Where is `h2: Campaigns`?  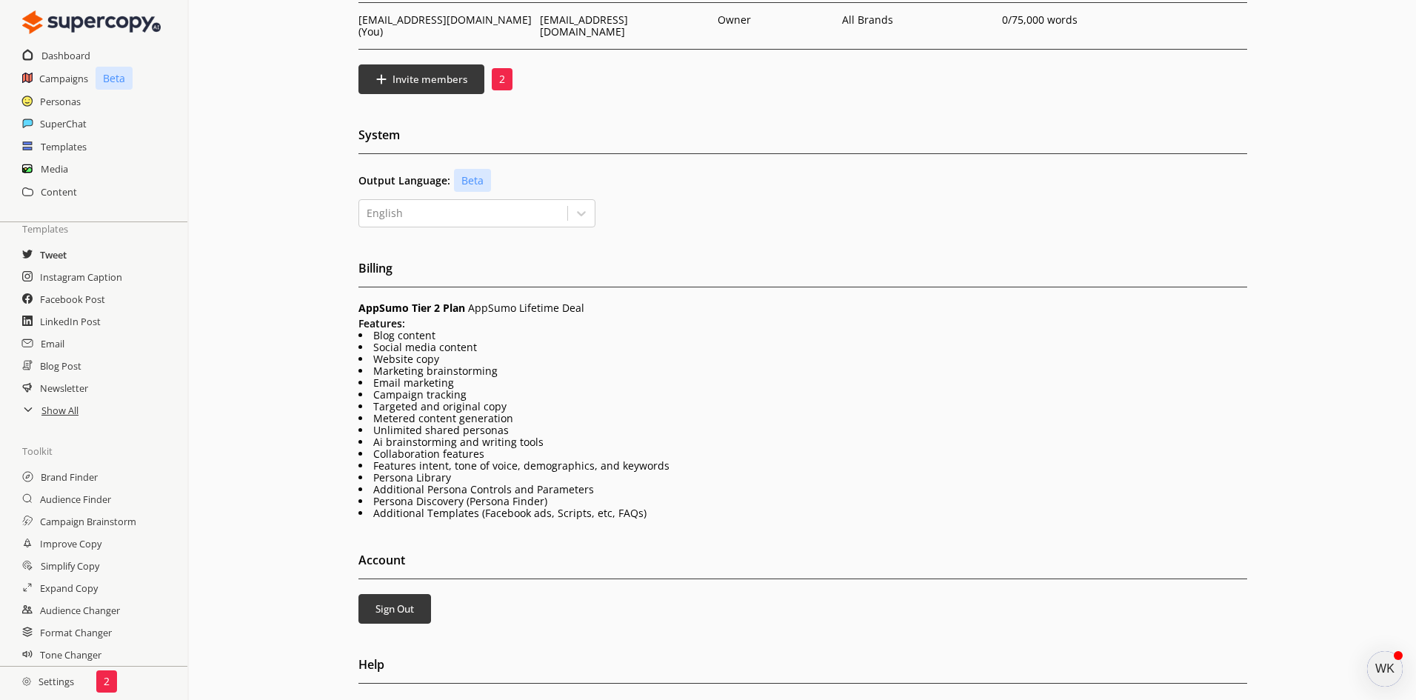
h2: Campaigns is located at coordinates (64, 78).